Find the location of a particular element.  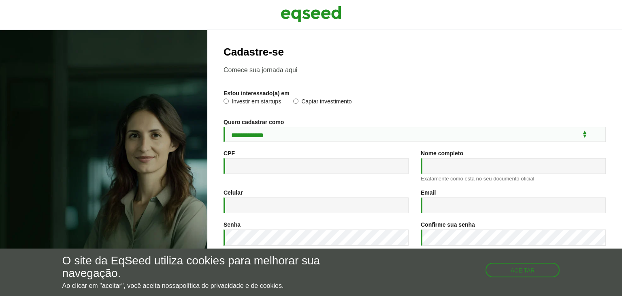

div: Exatamente como está no seu documento oficial is located at coordinates (513, 178).